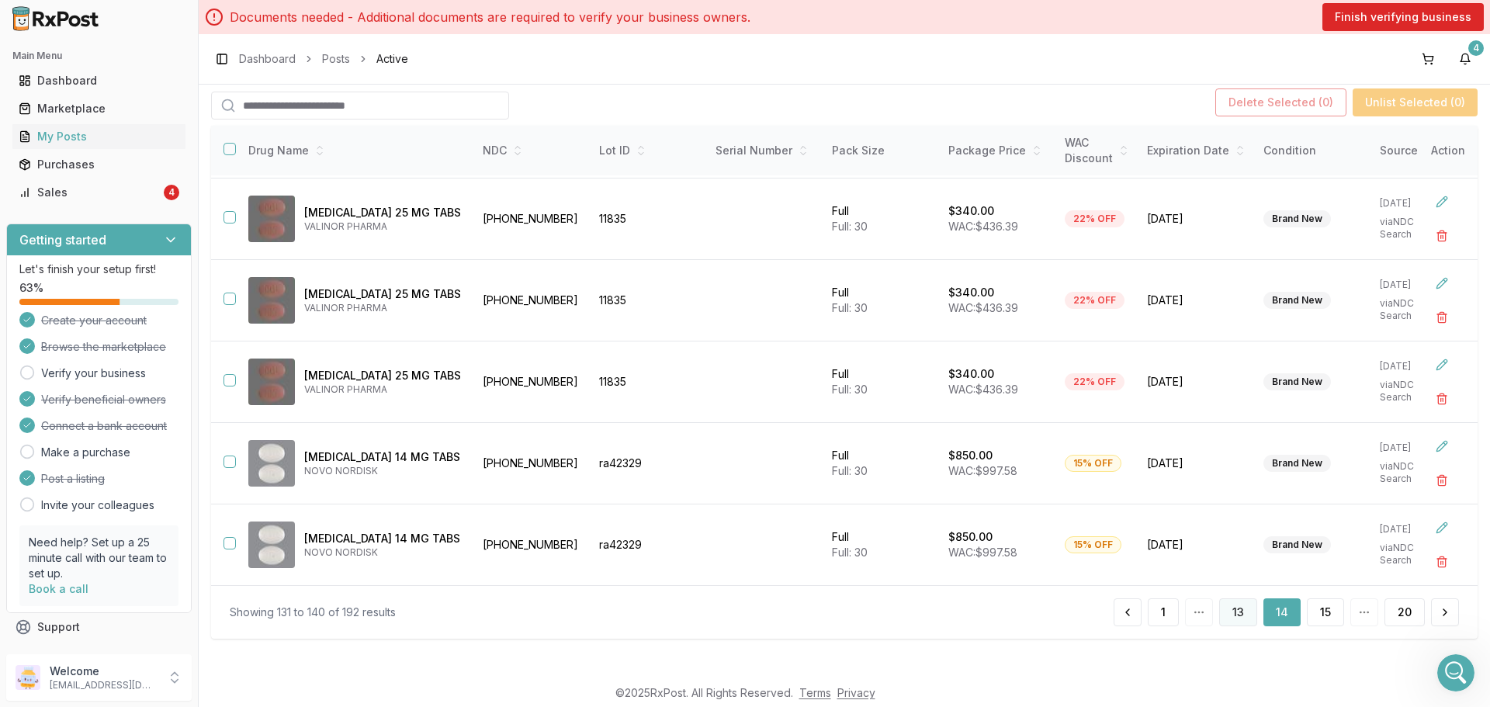 This screenshot has width=1490, height=707. Describe the element at coordinates (336, 59) in the screenshot. I see `a: Posts` at that location.